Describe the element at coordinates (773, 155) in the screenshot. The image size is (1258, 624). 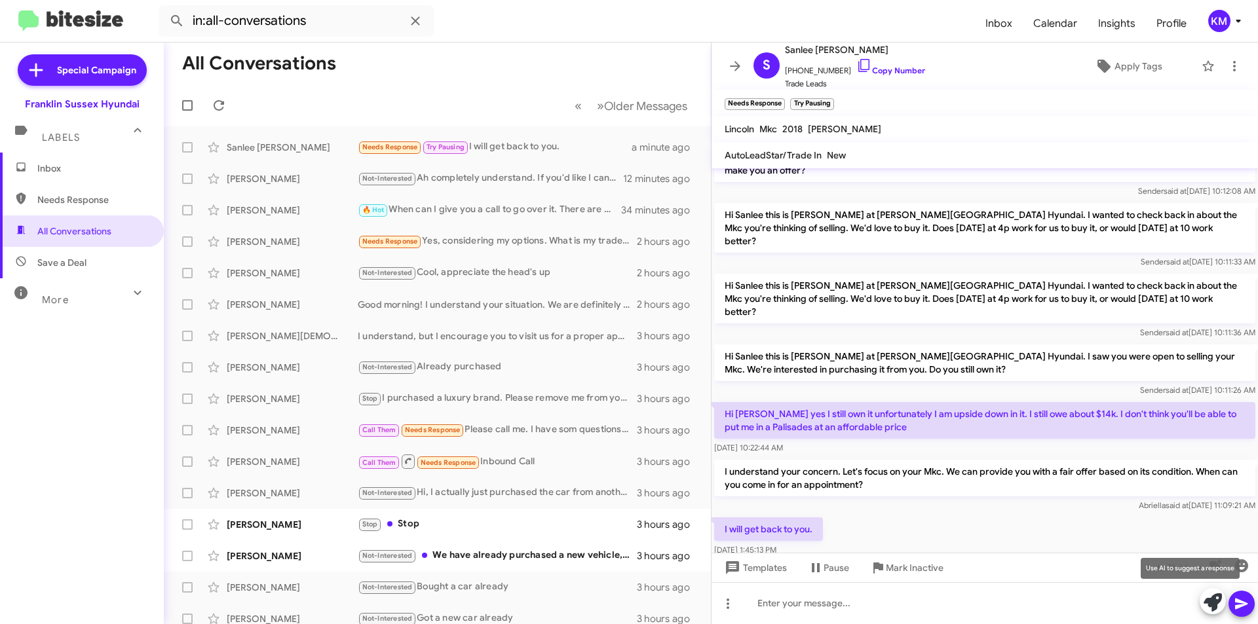
I see `span: AutoLeadStar/Trade In` at that location.